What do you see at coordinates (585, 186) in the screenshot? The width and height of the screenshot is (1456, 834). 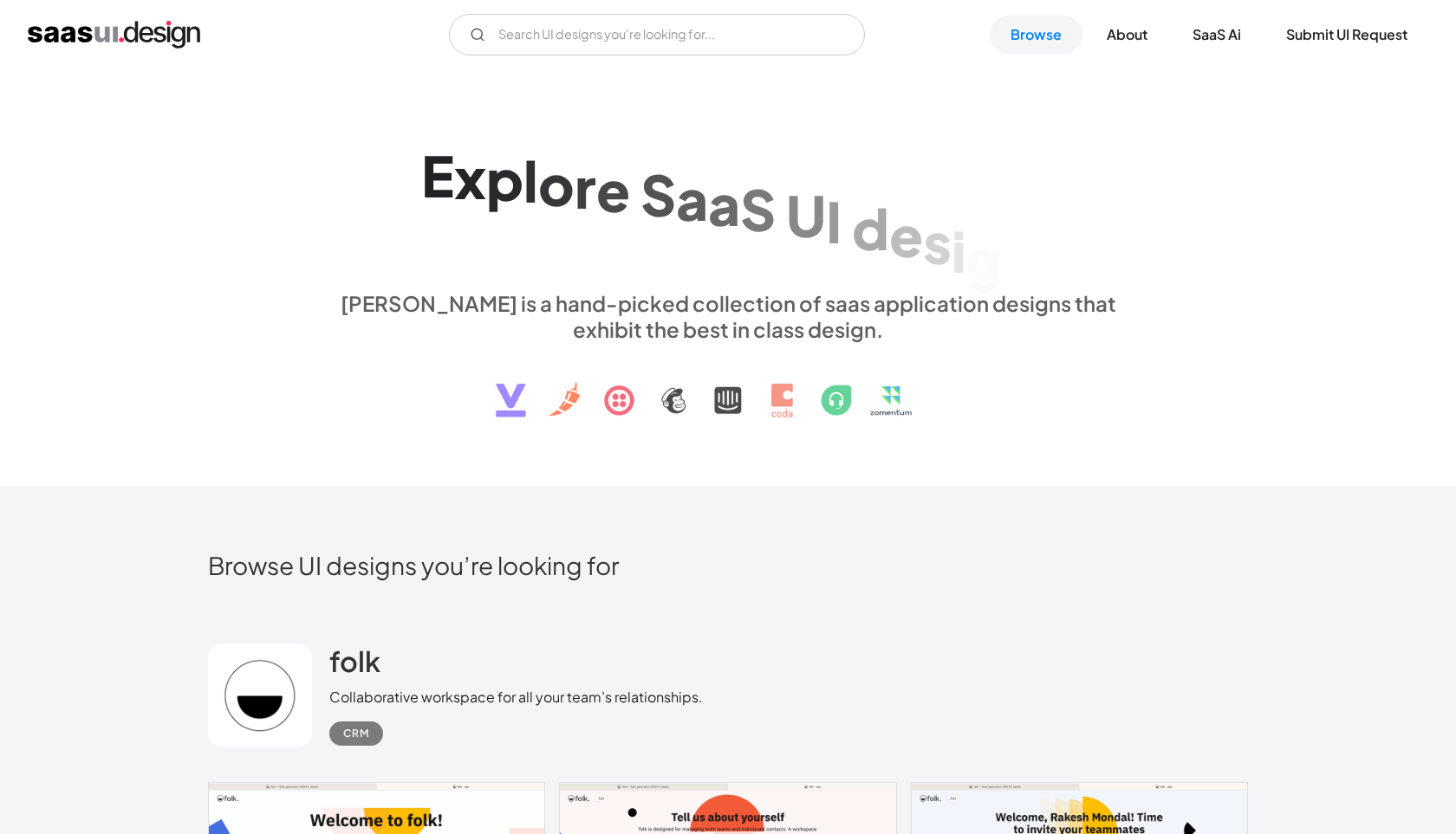 I see `div: r` at bounding box center [585, 186].